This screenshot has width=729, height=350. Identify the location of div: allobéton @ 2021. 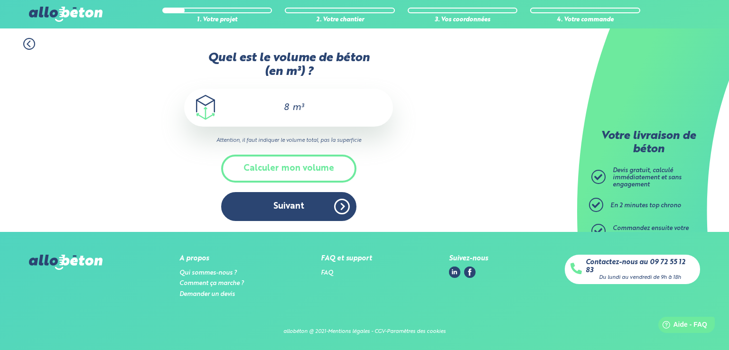
(305, 332).